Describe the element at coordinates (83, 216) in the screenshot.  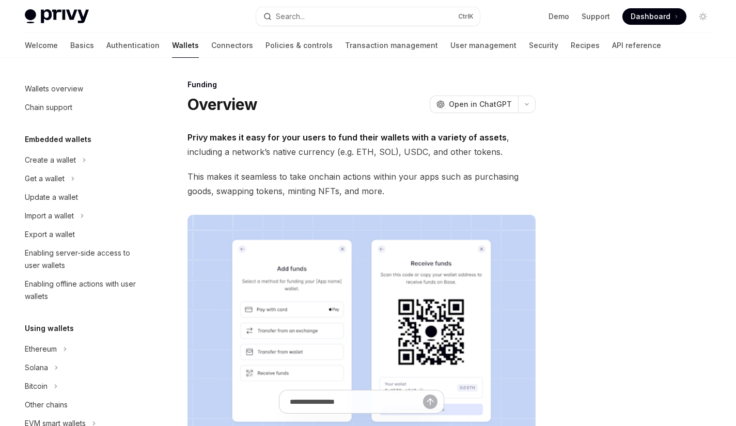
I see `button: Toggle Import a wallet section` at that location.